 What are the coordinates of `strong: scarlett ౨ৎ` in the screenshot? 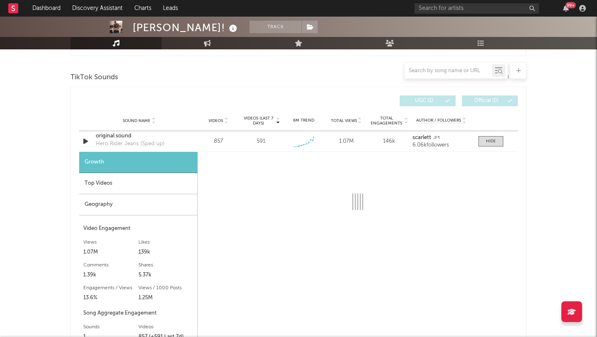 It's located at (426, 137).